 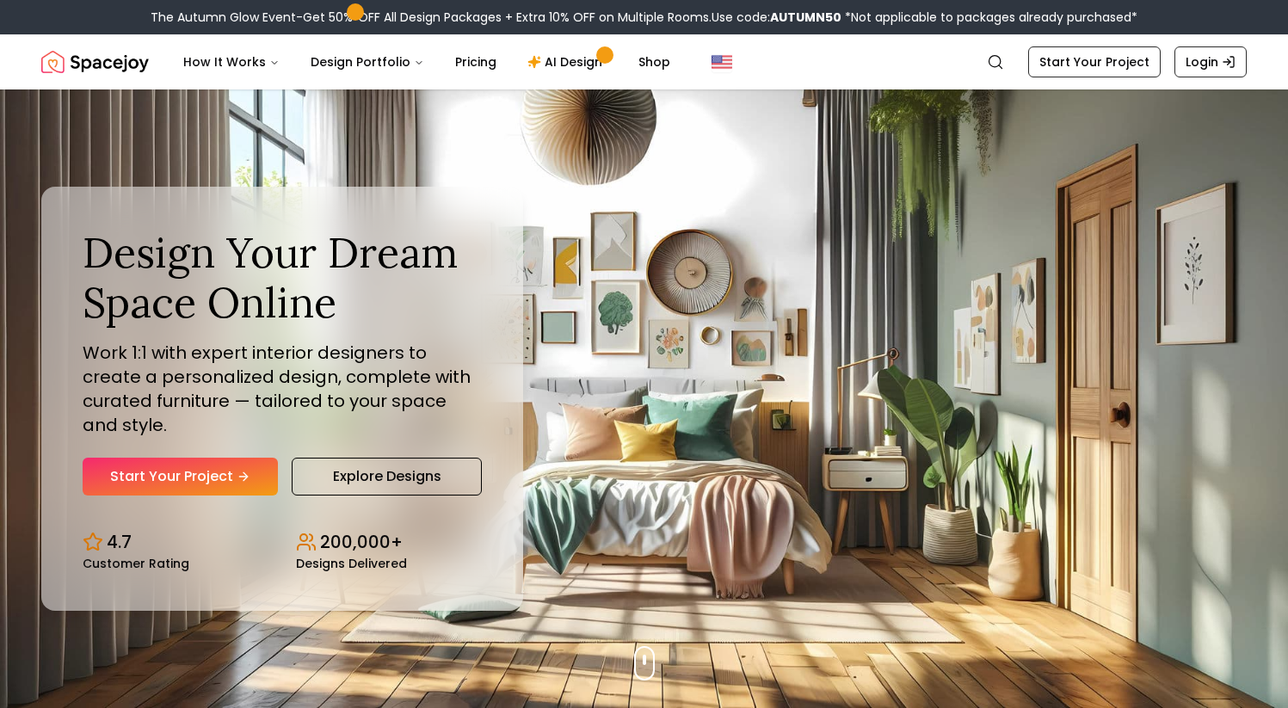 I want to click on span: *Not applicable to packages already purchased*, so click(x=989, y=17).